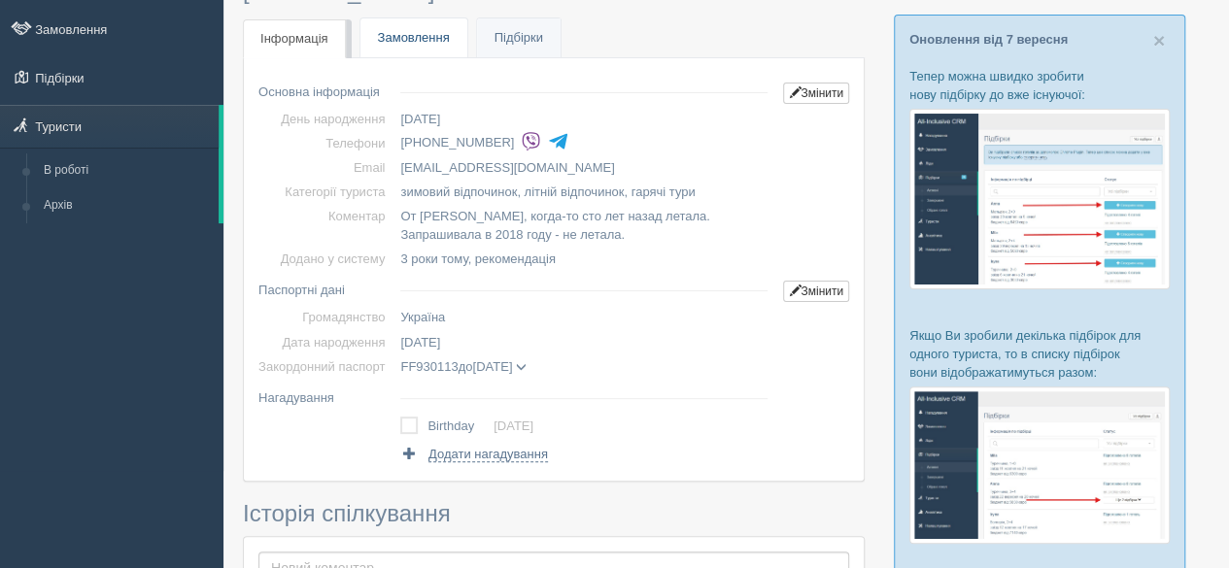 The width and height of the screenshot is (1229, 568). What do you see at coordinates (519, 38) in the screenshot?
I see `a: Підбірки` at bounding box center [519, 38].